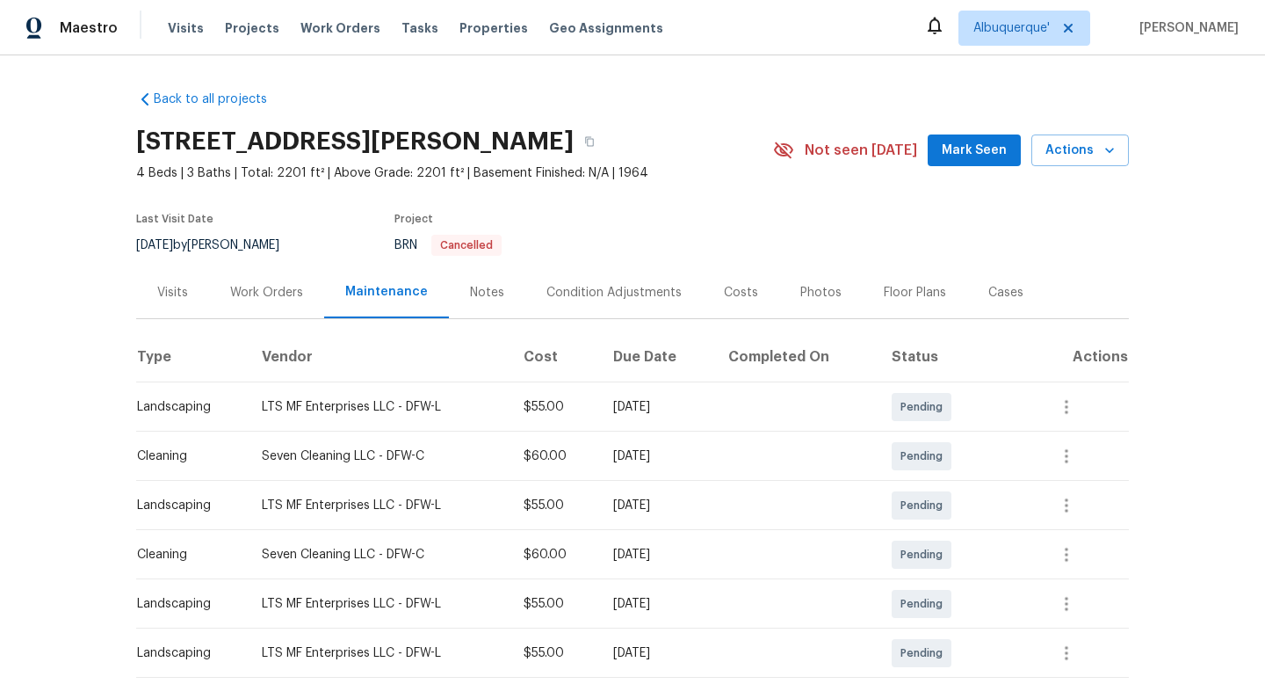  What do you see at coordinates (252, 28) in the screenshot?
I see `span: Projects` at bounding box center [252, 28].